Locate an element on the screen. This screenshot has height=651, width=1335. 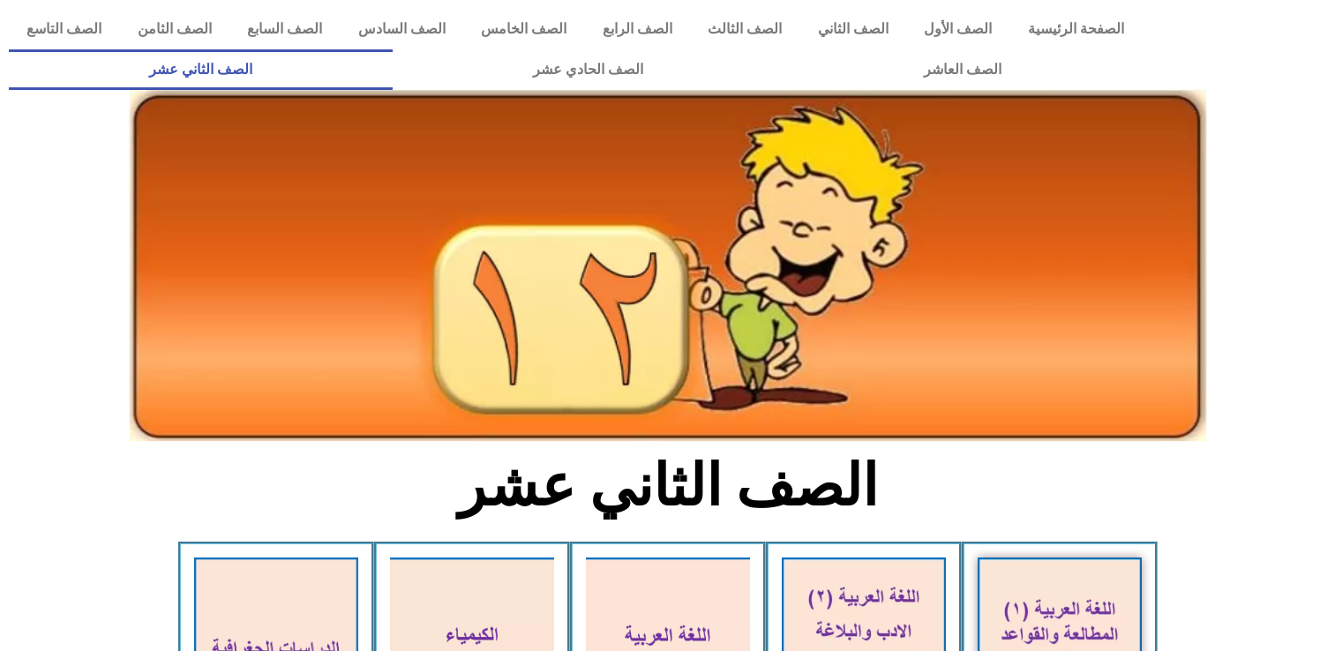
a: الصفحة الرئيسية is located at coordinates (1077, 29).